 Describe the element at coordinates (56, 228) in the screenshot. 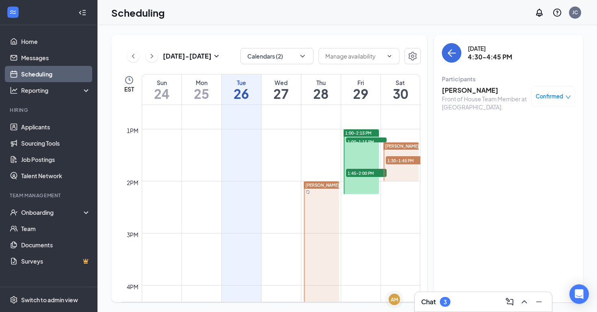

I see `a: Team` at that location.